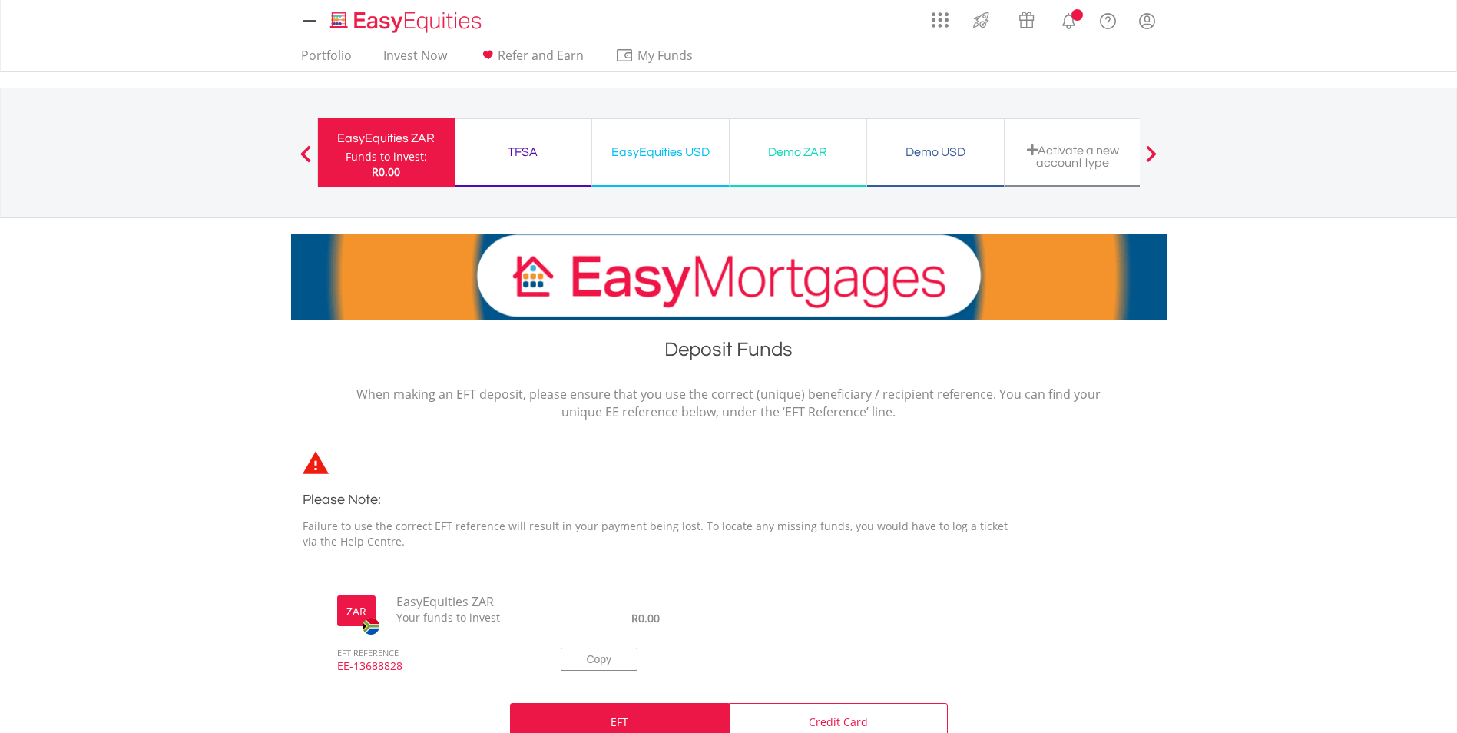 This screenshot has width=1457, height=733. Describe the element at coordinates (936, 152) in the screenshot. I see `div: Demo USD` at that location.